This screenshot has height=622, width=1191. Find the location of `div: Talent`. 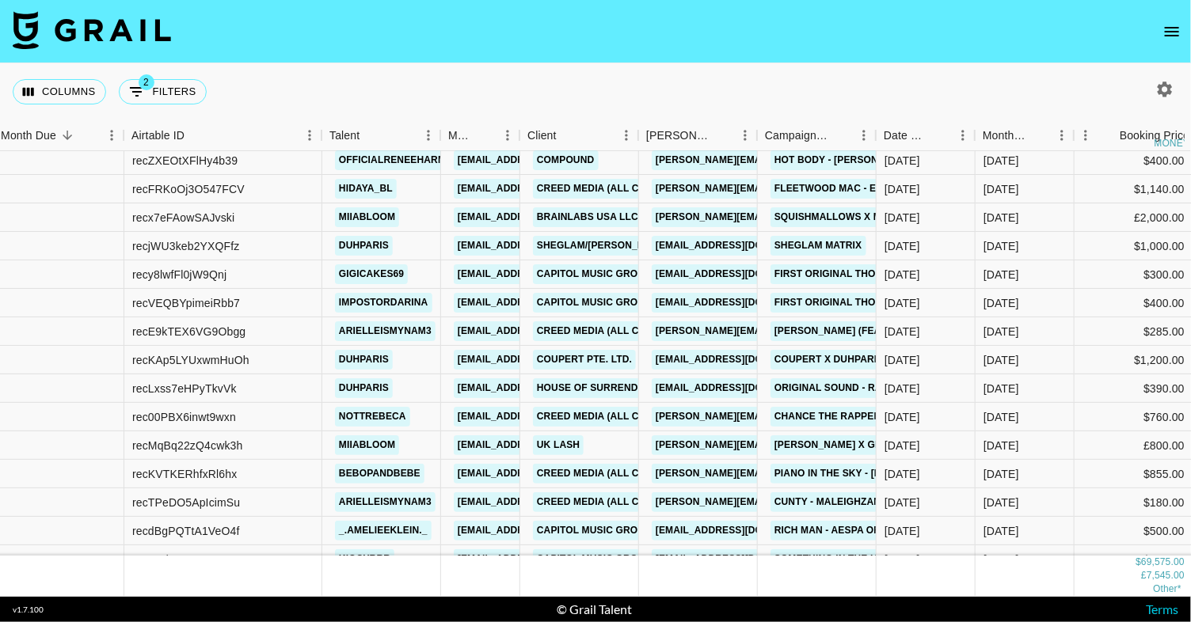

div: Talent is located at coordinates (381, 135).